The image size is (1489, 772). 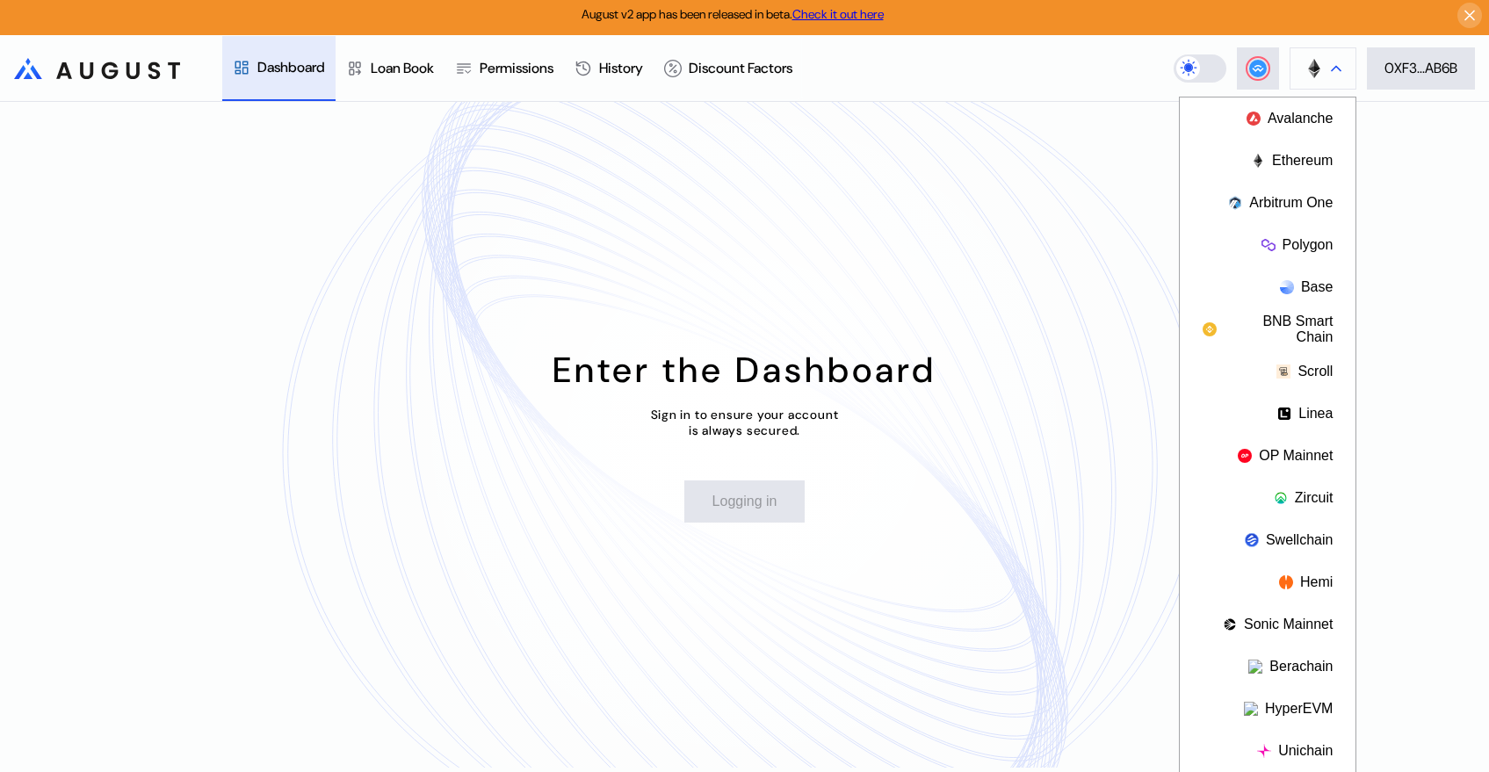 I want to click on div: Discount Factors, so click(x=741, y=68).